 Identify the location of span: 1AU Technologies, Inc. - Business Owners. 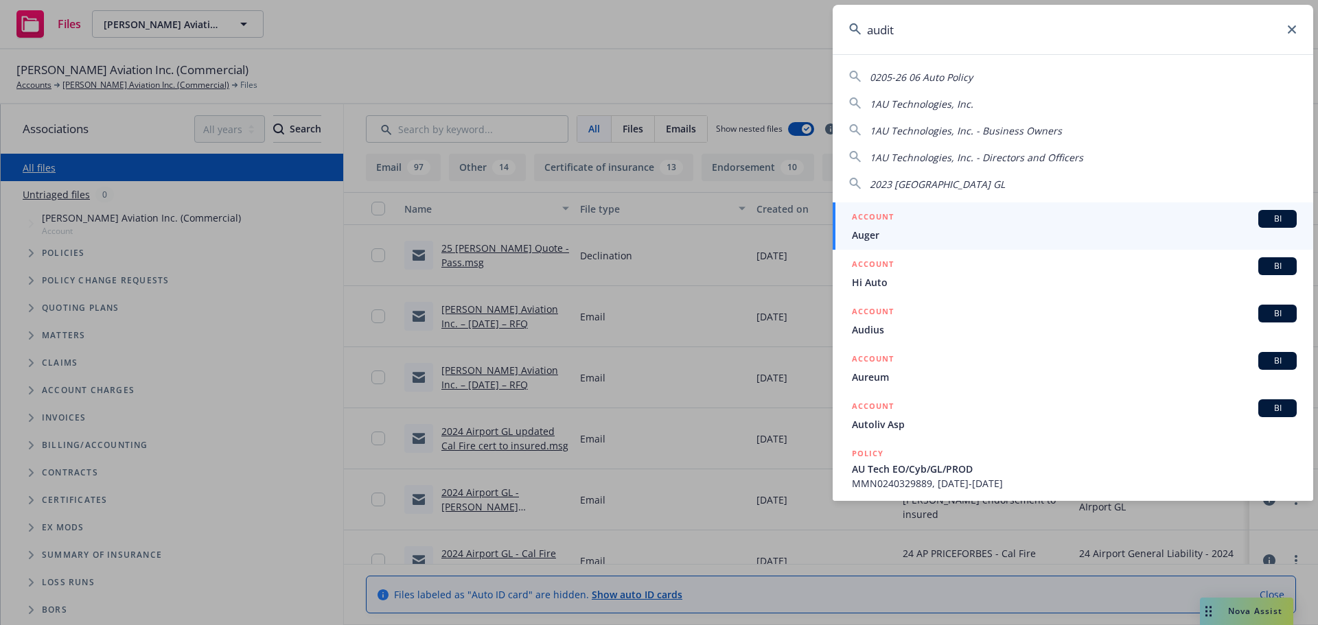
(966, 130).